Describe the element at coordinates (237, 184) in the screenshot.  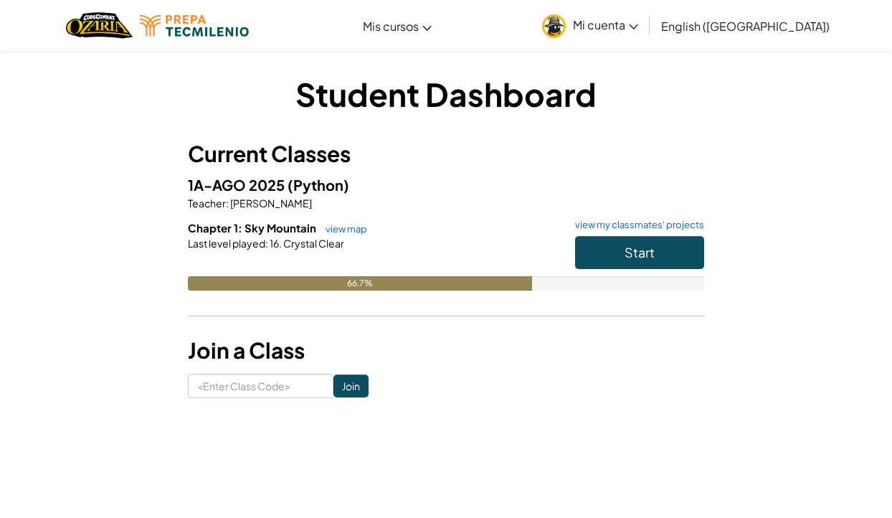
I see `span: 1A-AGO 2025` at that location.